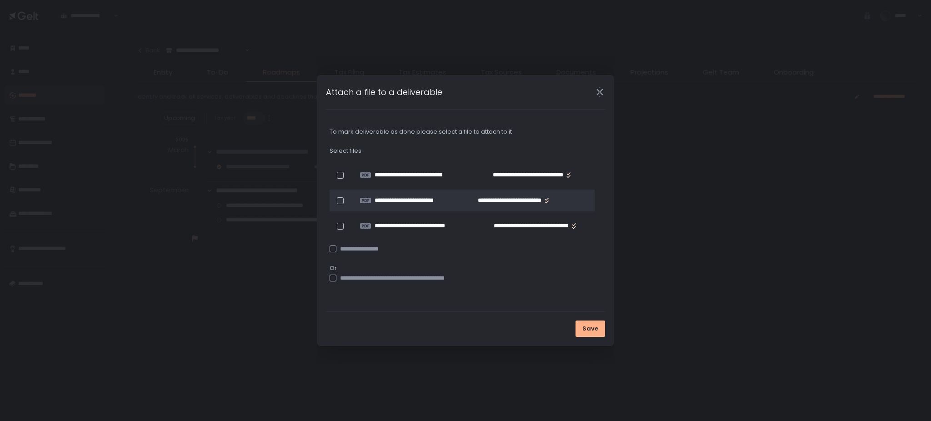 Image resolution: width=931 pixels, height=421 pixels. I want to click on div: Select files, so click(465, 151).